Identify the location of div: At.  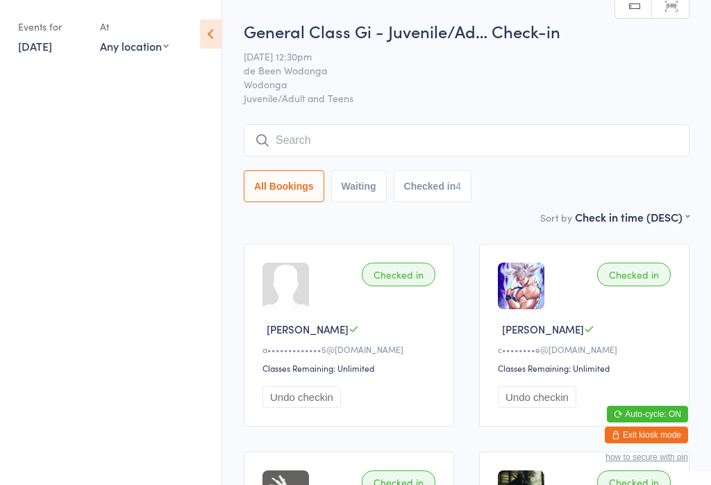
(134, 26).